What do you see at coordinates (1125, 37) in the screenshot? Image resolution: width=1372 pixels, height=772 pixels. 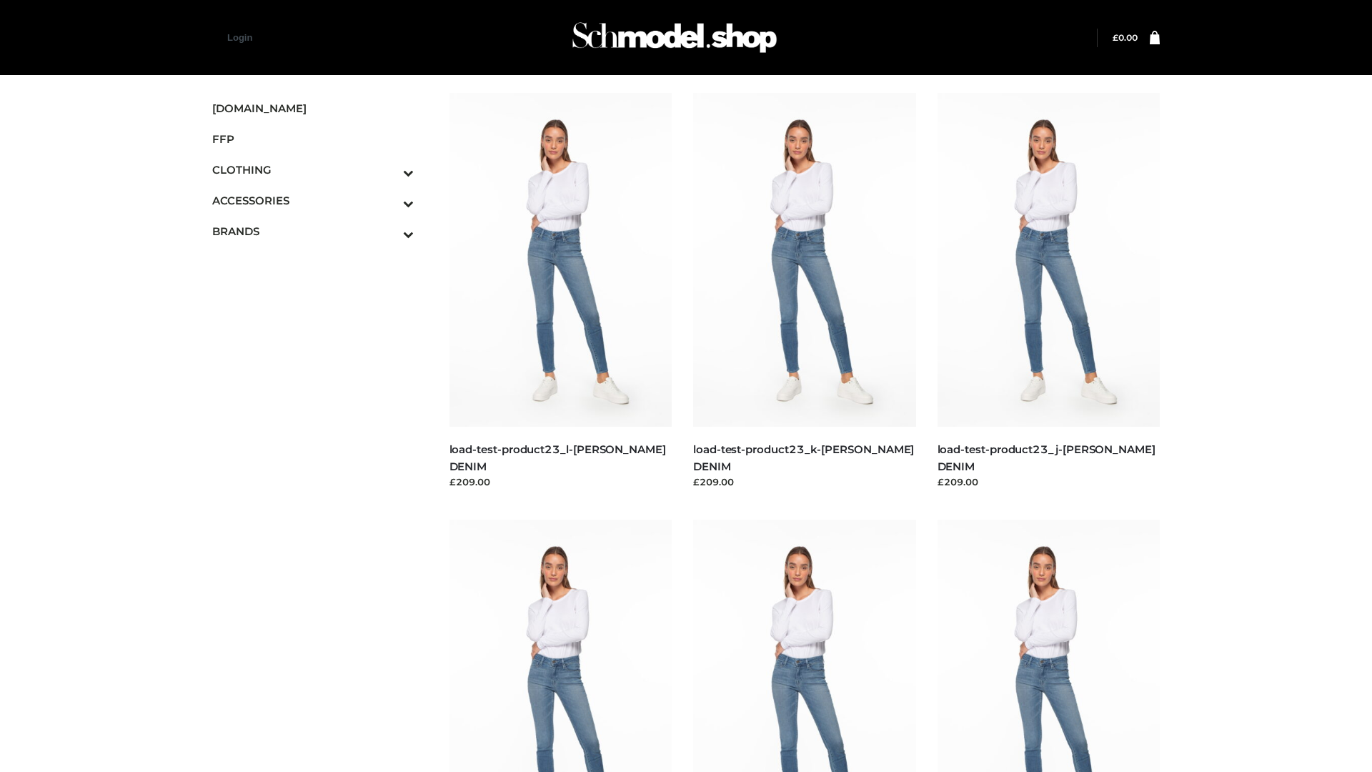 I see `bdi: 0.00` at bounding box center [1125, 37].